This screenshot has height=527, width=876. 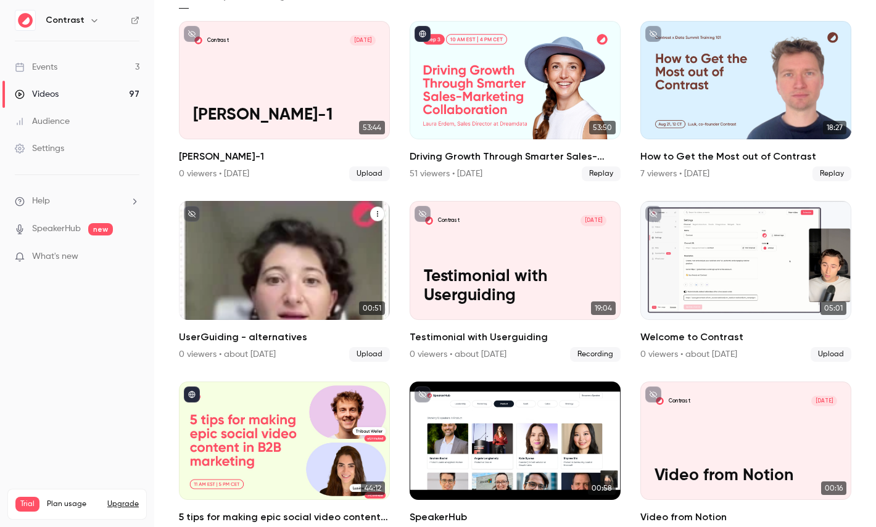 What do you see at coordinates (284, 517) in the screenshot?
I see `h2: 5 tips for making epic social video content in B2B marketing` at bounding box center [284, 517].